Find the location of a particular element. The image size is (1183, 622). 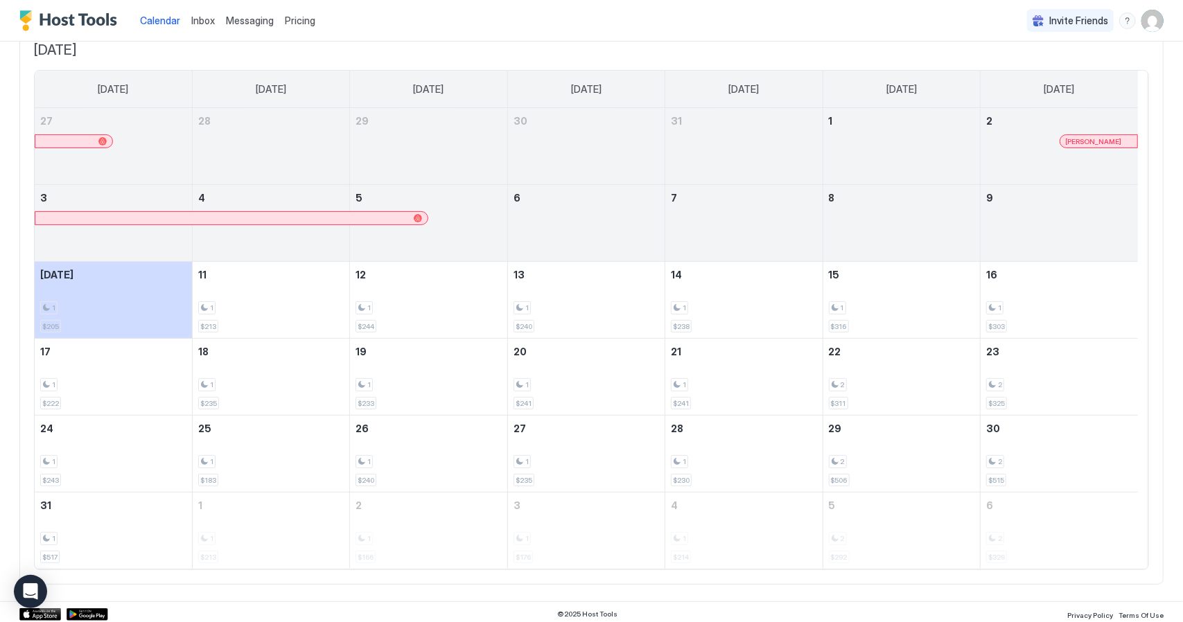

td: August 12, 2025 is located at coordinates (428, 300).